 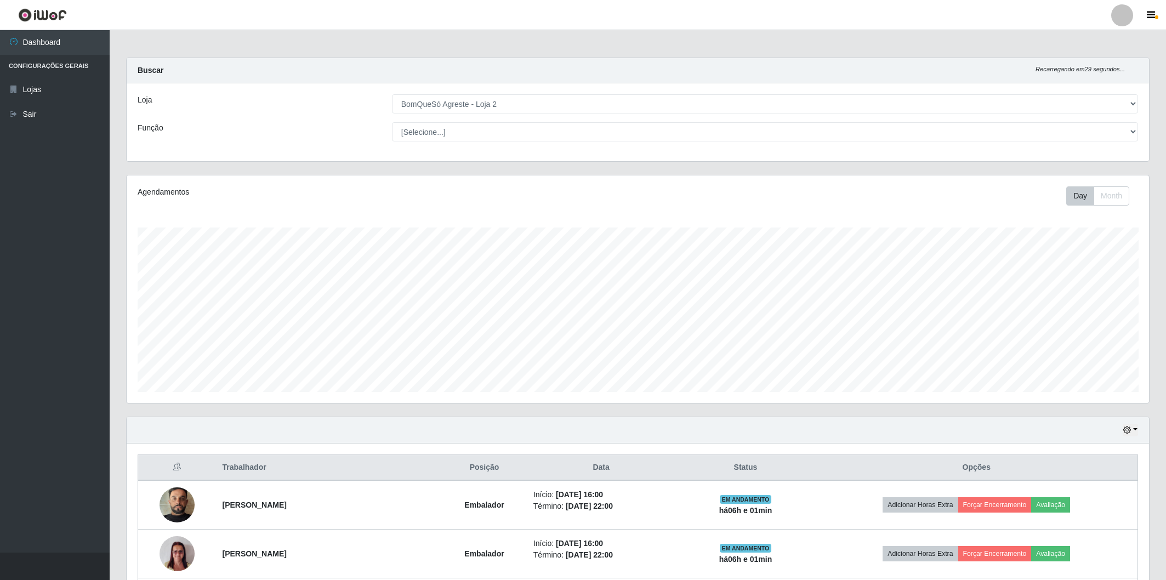 What do you see at coordinates (150, 70) in the screenshot?
I see `strong: Buscar` at bounding box center [150, 70].